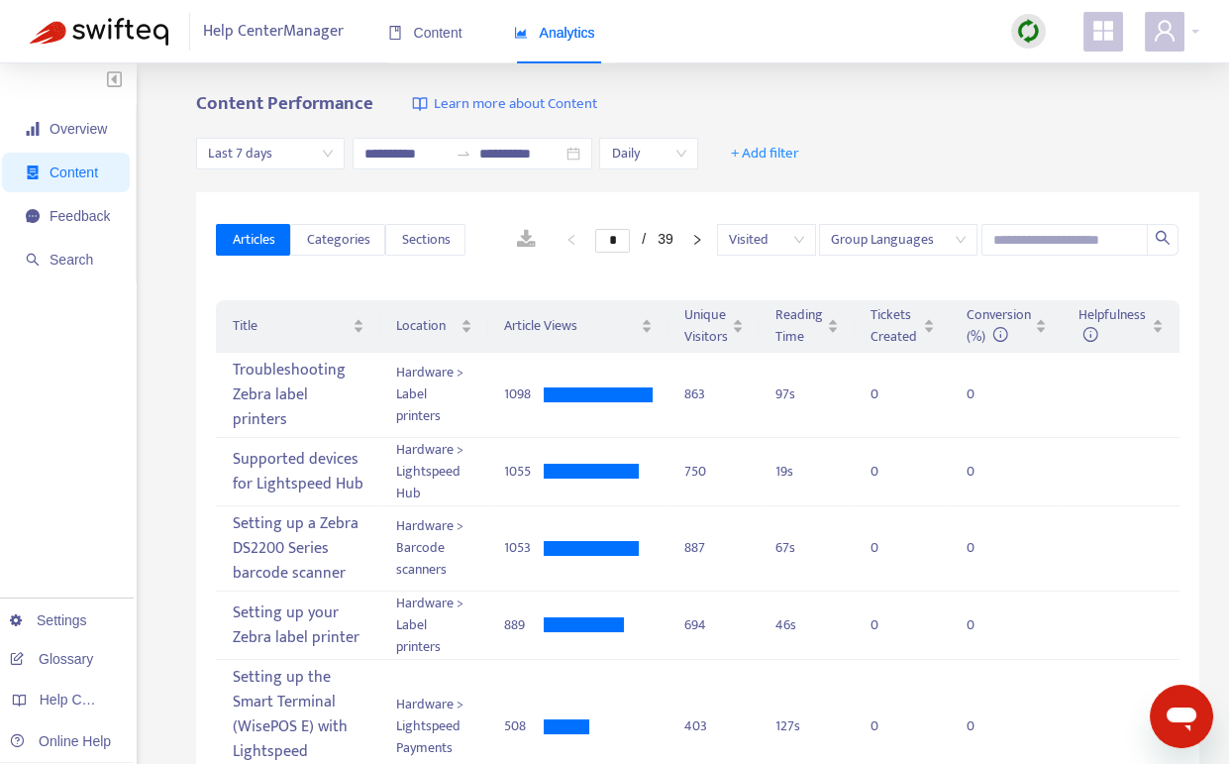 The height and width of the screenshot is (764, 1229). Describe the element at coordinates (79, 216) in the screenshot. I see `span: Feedback` at that location.